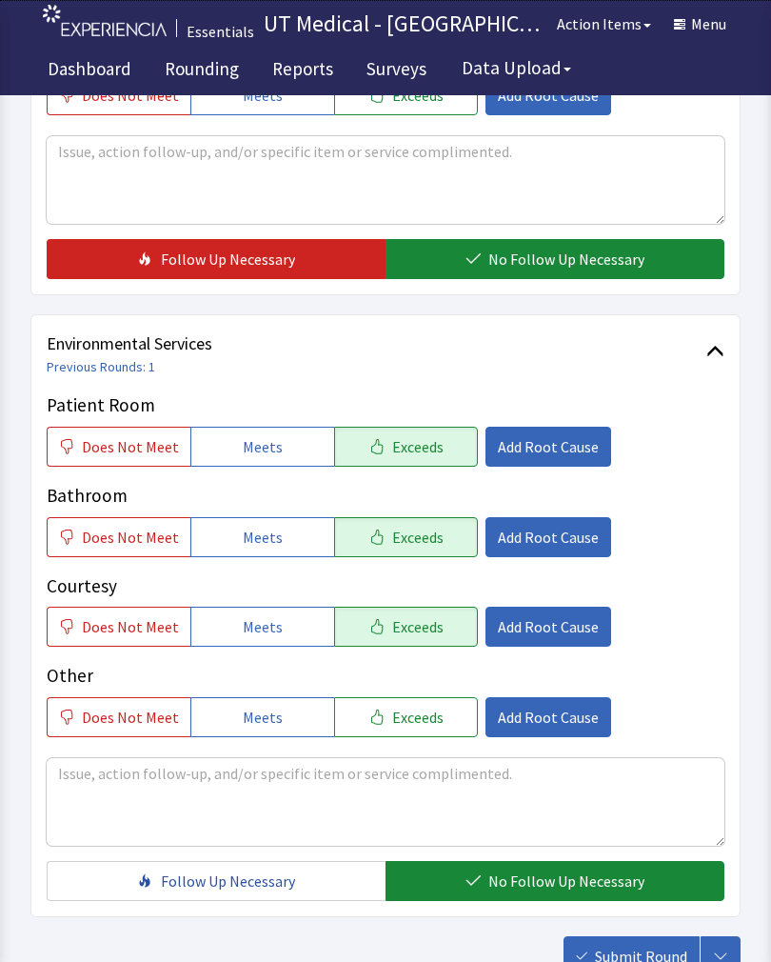 This screenshot has width=771, height=962. What do you see at coordinates (303, 71) in the screenshot?
I see `a: Reports` at bounding box center [303, 71].